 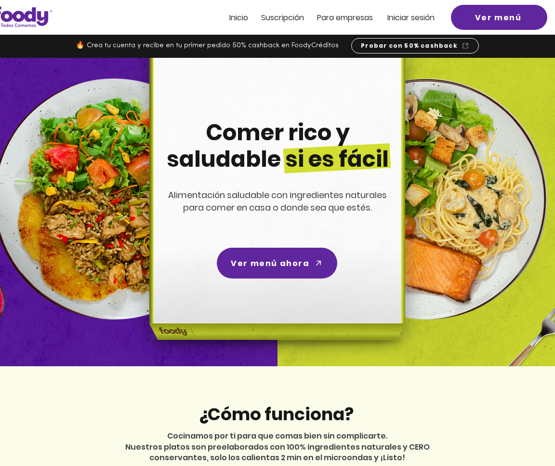 I want to click on a: Para empresas, so click(x=345, y=17).